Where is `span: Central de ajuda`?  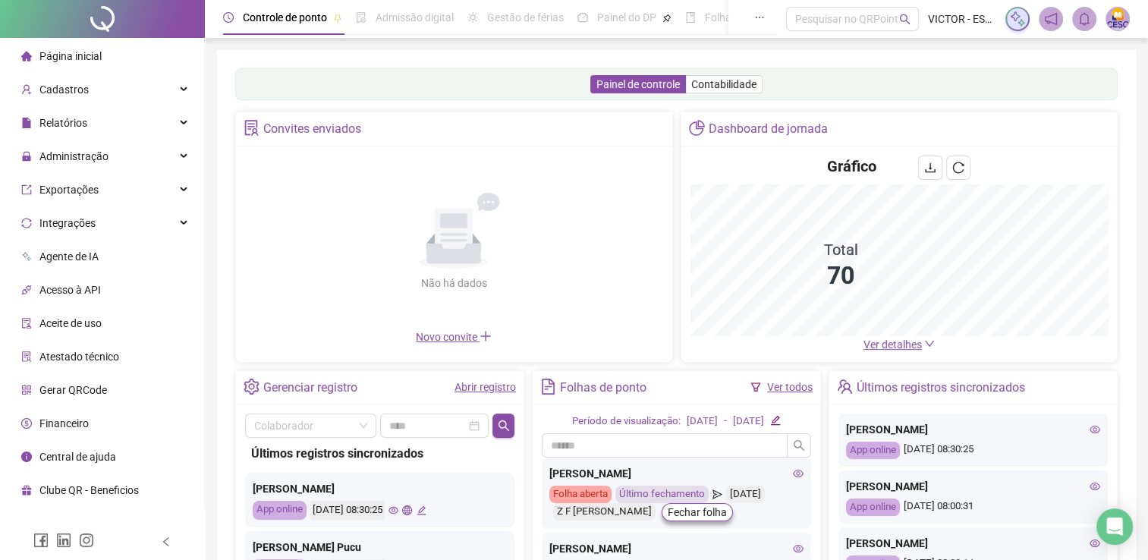 span: Central de ajuda is located at coordinates (77, 457).